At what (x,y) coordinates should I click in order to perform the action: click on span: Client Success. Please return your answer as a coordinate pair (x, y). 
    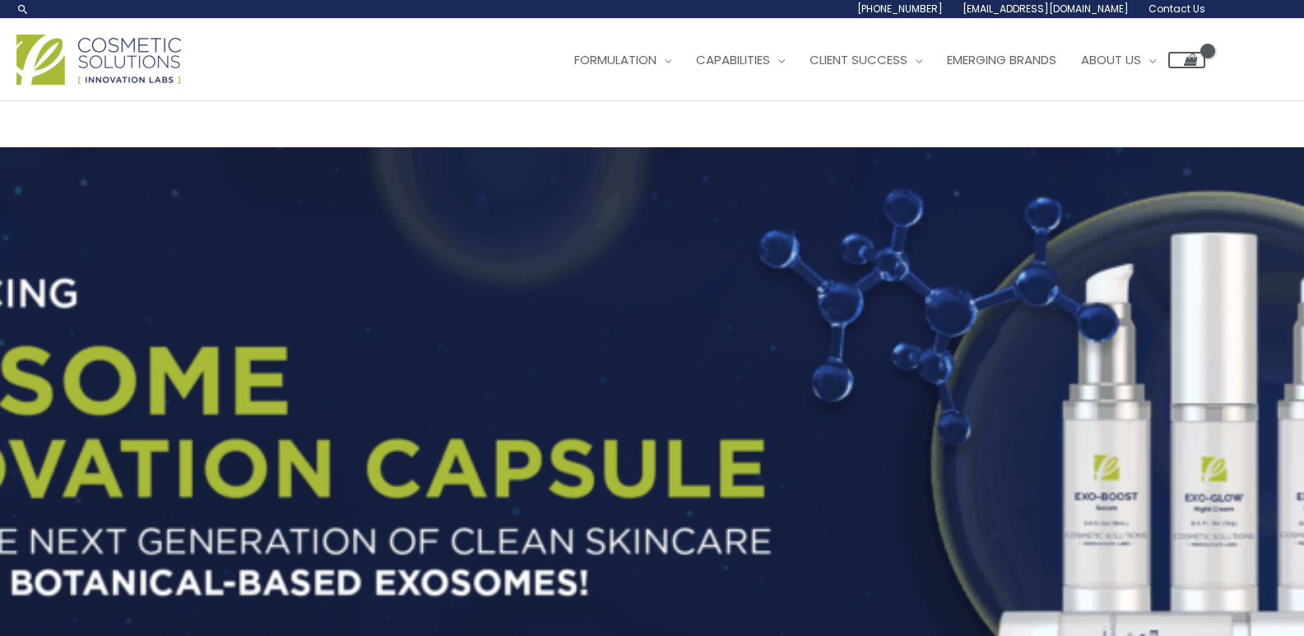
    Looking at the image, I should click on (858, 59).